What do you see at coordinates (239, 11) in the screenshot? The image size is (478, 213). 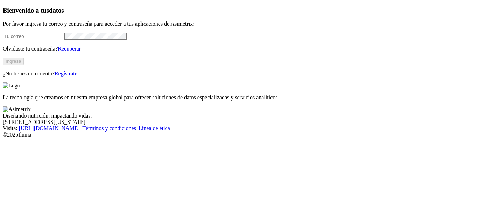 I see `h3: Bienvenido a tus` at bounding box center [239, 11].